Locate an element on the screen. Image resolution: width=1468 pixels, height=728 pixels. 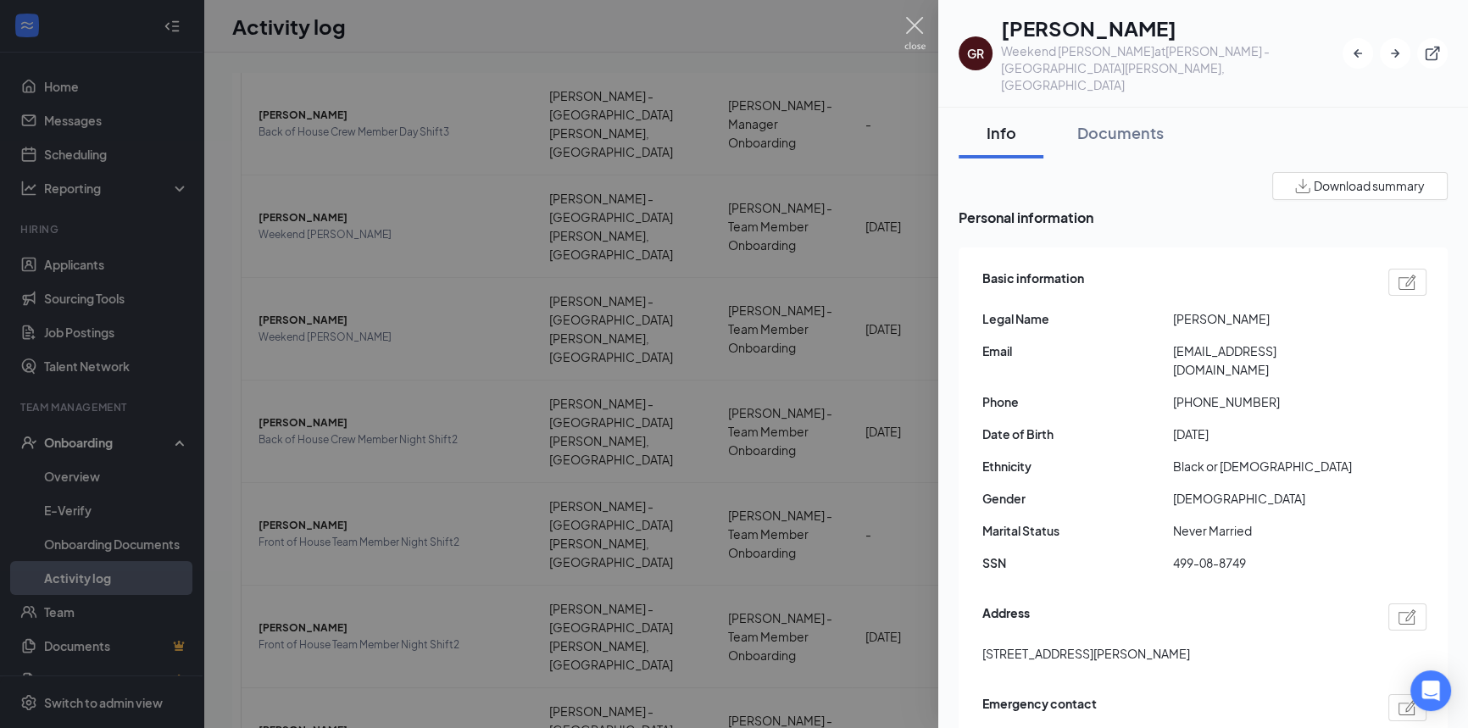
button: ArrowRight is located at coordinates (1395, 53).